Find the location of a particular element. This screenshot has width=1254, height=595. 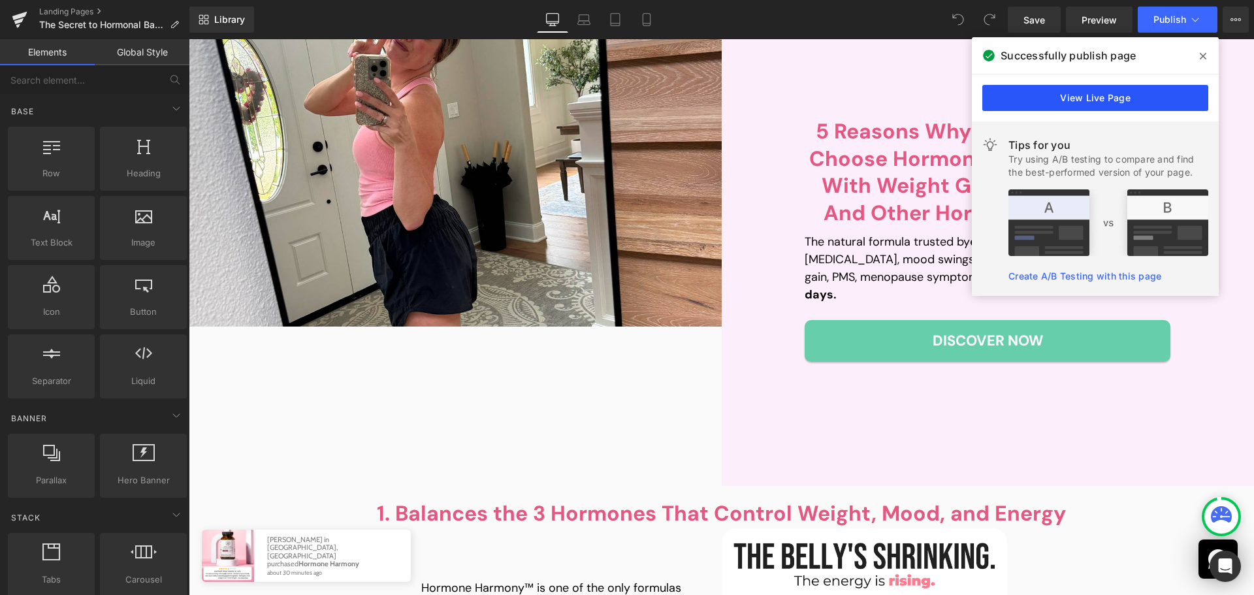

span: Hero Banner is located at coordinates (143, 480).